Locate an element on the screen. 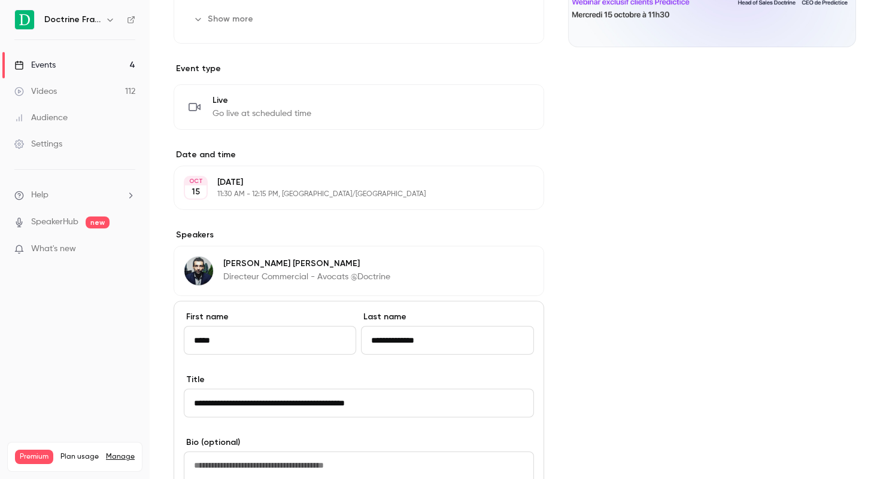 The image size is (880, 479). span: What's new is located at coordinates (53, 249).